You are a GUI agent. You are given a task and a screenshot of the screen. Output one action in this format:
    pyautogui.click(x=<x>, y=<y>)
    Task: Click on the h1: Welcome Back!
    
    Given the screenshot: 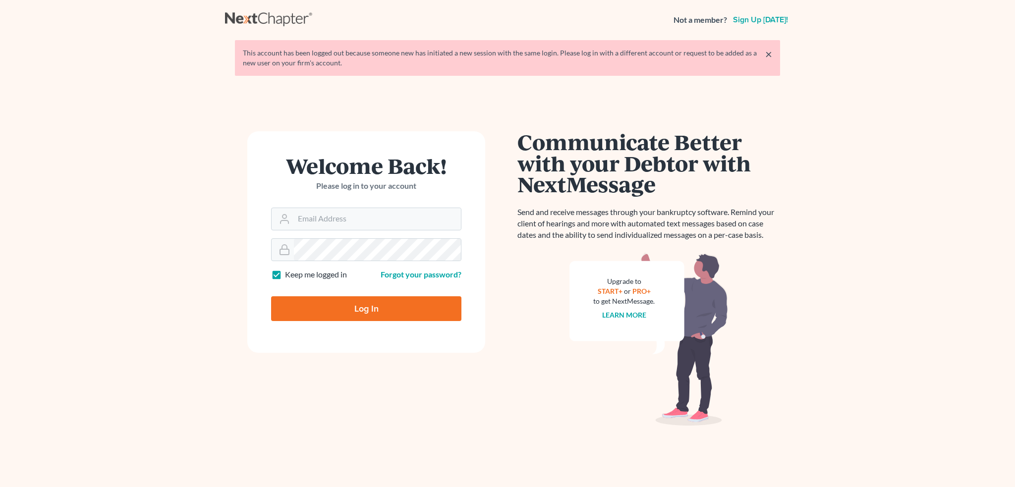 What is the action you would take?
    pyautogui.click(x=366, y=166)
    